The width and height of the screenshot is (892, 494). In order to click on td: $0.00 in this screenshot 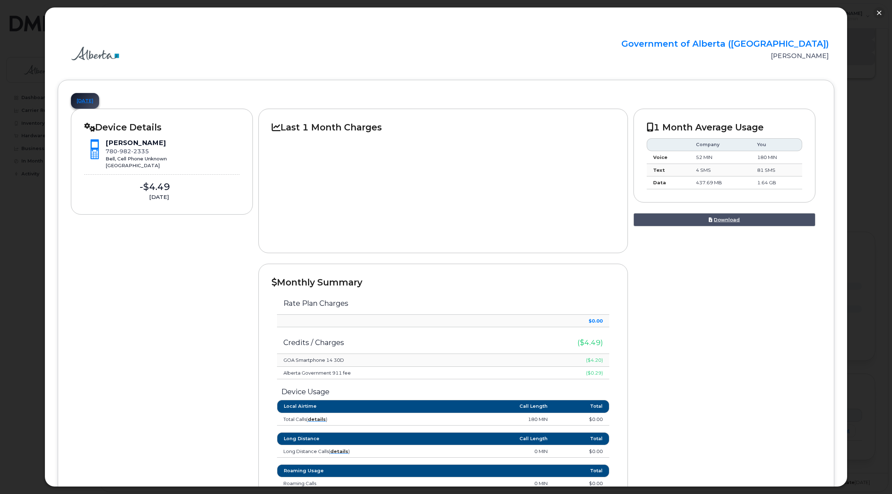, I will do `click(582, 420)`.